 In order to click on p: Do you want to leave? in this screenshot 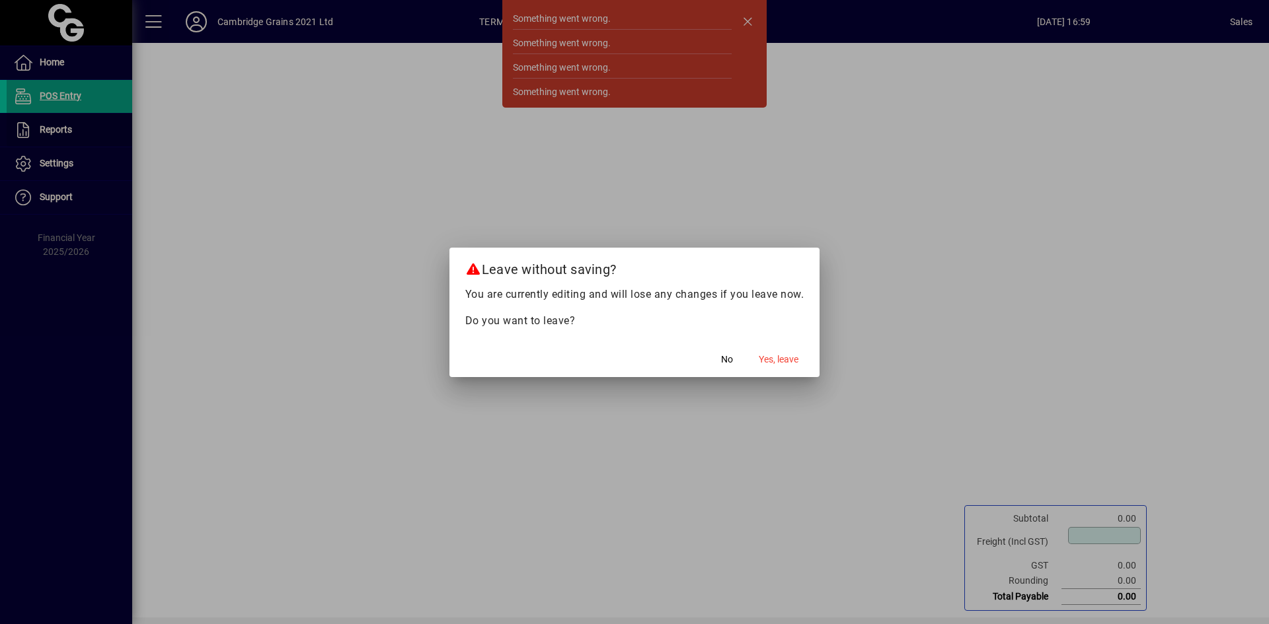, I will do `click(634, 321)`.